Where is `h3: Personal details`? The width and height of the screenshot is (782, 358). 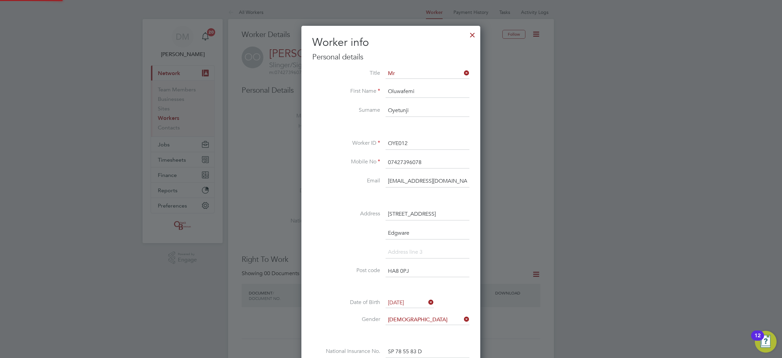
h3: Personal details is located at coordinates (390, 57).